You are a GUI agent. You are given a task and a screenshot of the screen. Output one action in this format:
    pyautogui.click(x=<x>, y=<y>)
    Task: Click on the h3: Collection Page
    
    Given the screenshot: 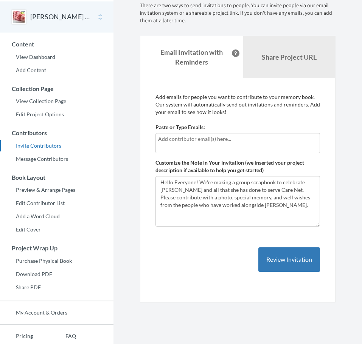 What is the action you would take?
    pyautogui.click(x=57, y=89)
    